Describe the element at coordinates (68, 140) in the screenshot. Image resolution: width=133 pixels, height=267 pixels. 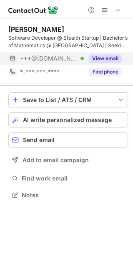
I see `button: Send email` at that location.